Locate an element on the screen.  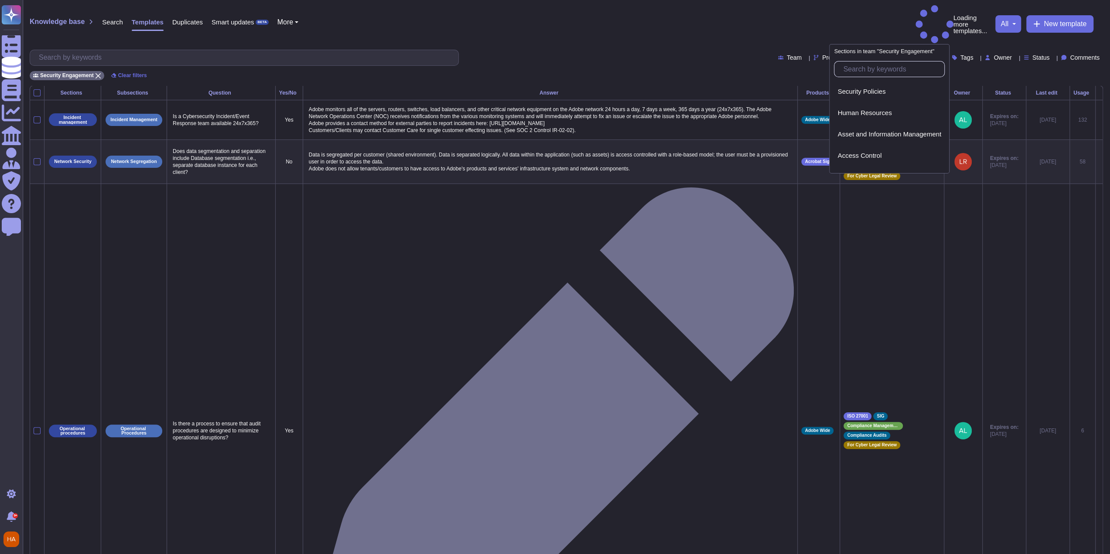
div: Human Resources is located at coordinates (889, 113).